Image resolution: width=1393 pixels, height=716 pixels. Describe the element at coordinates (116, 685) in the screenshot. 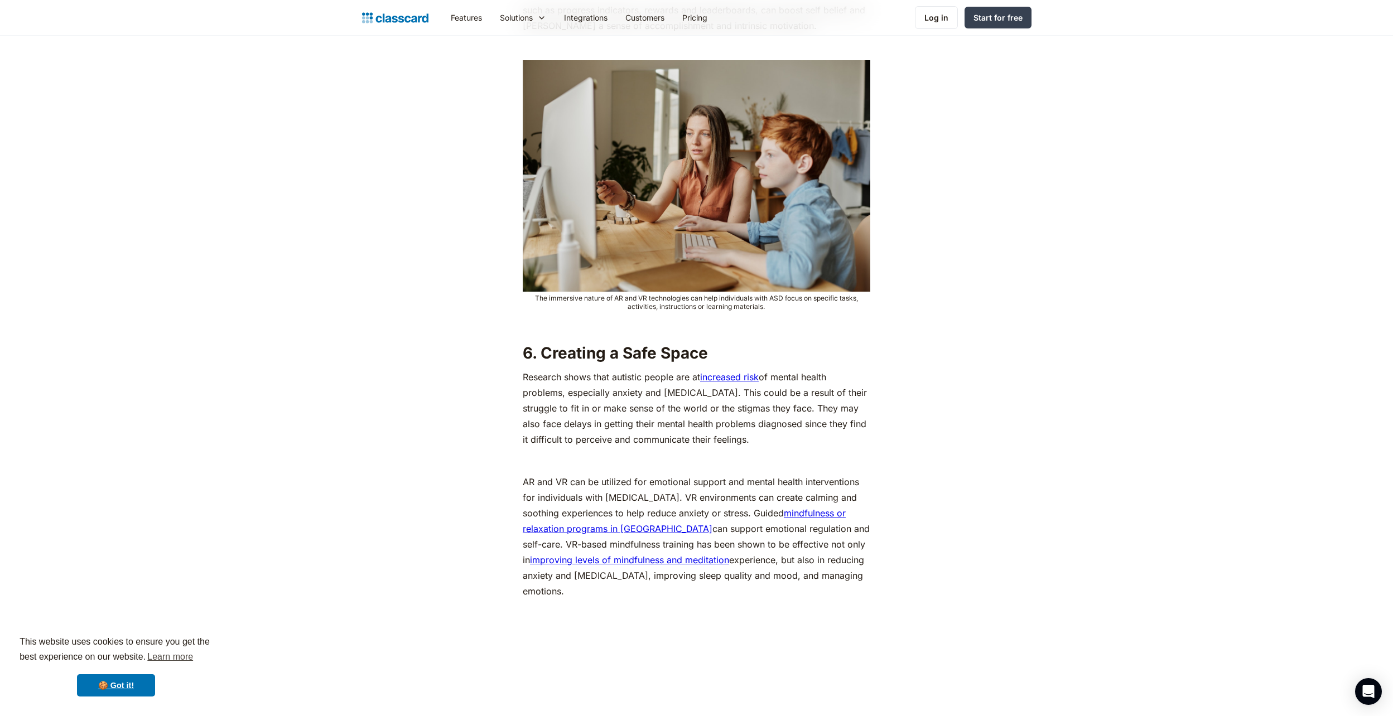

I see `a: dismiss cookie message` at that location.